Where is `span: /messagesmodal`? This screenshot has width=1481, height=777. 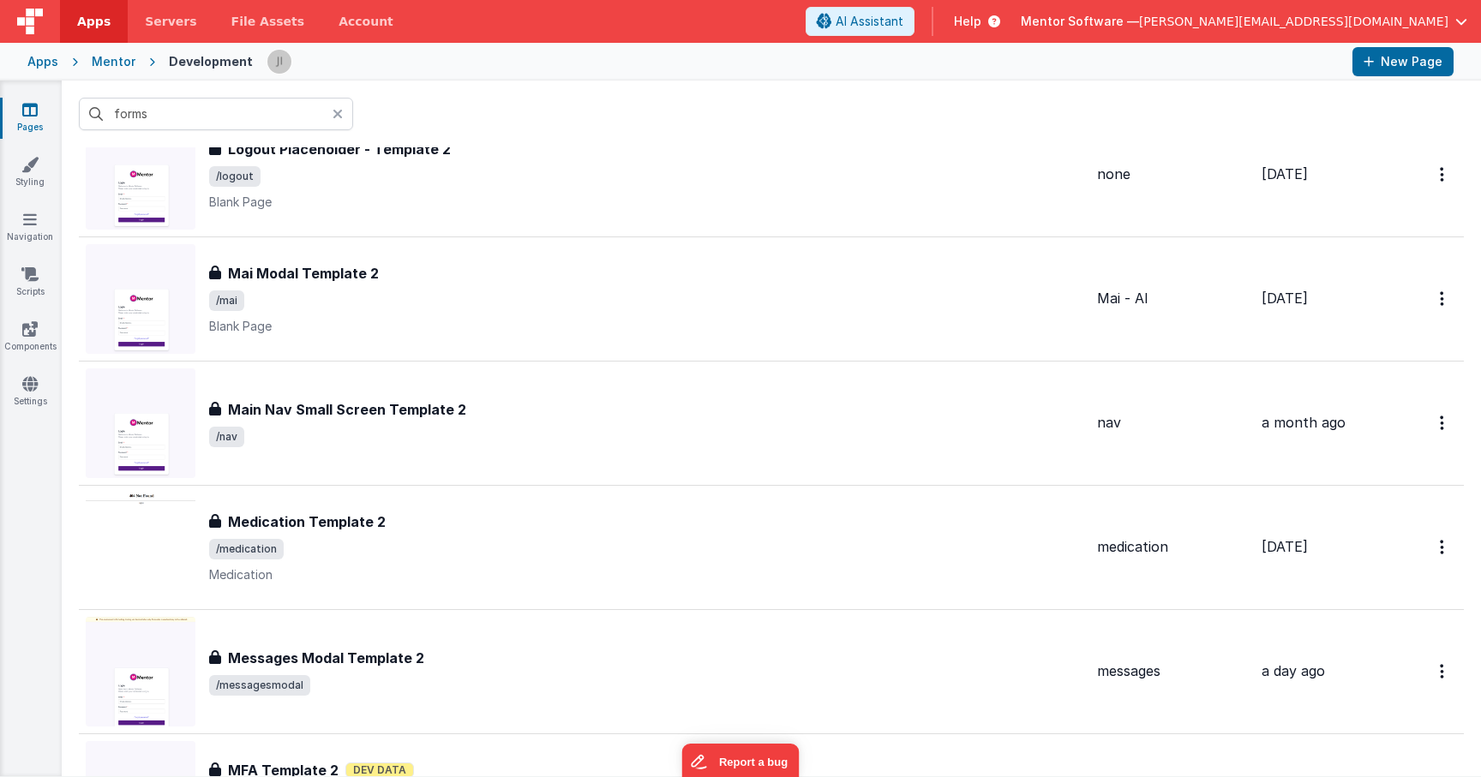
span: /messagesmodal is located at coordinates (260, 686).